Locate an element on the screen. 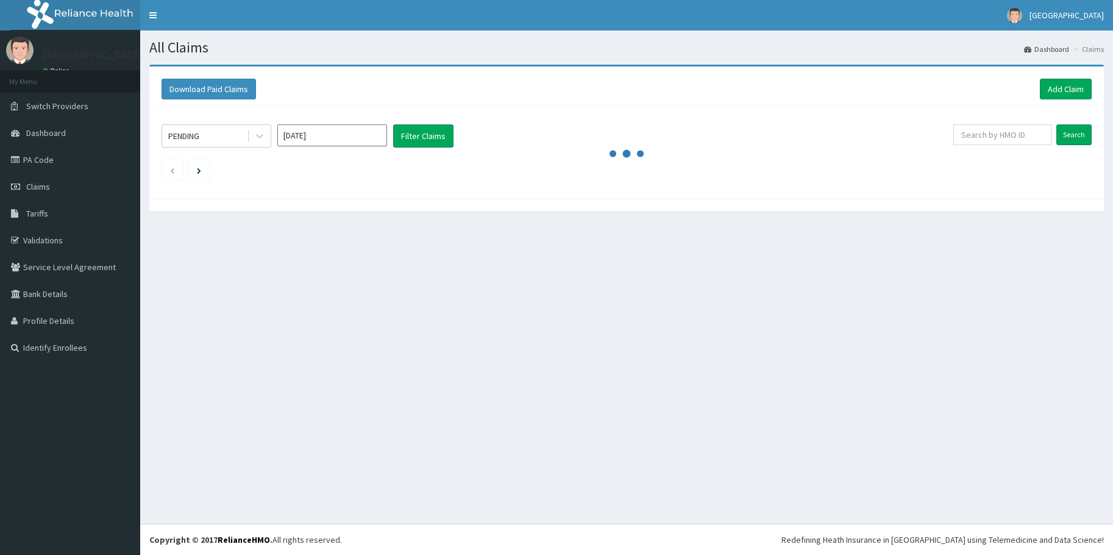 The width and height of the screenshot is (1113, 555). strong: Copyright © 2017 . is located at coordinates (211, 540).